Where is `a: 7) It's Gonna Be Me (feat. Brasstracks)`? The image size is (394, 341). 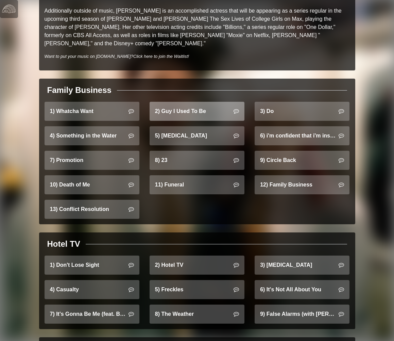 a: 7) It's Gonna Be Me (feat. Brasstracks) is located at coordinates (92, 314).